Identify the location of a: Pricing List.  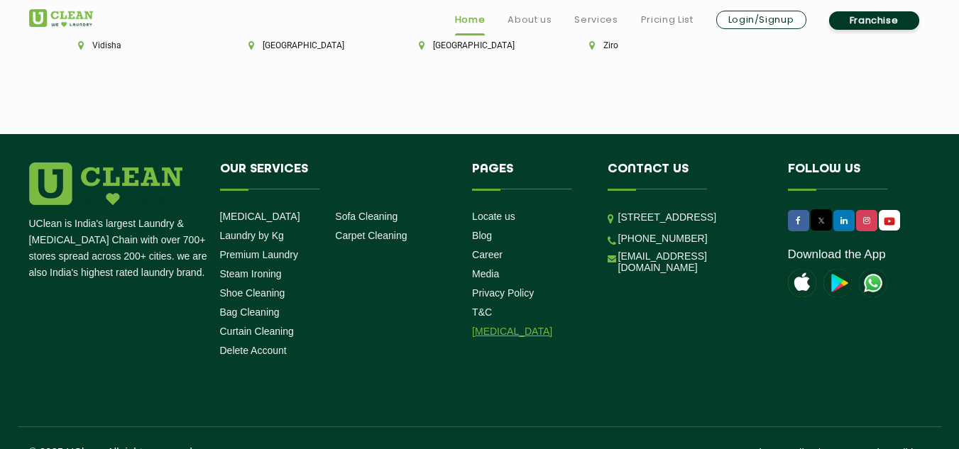
(667, 20).